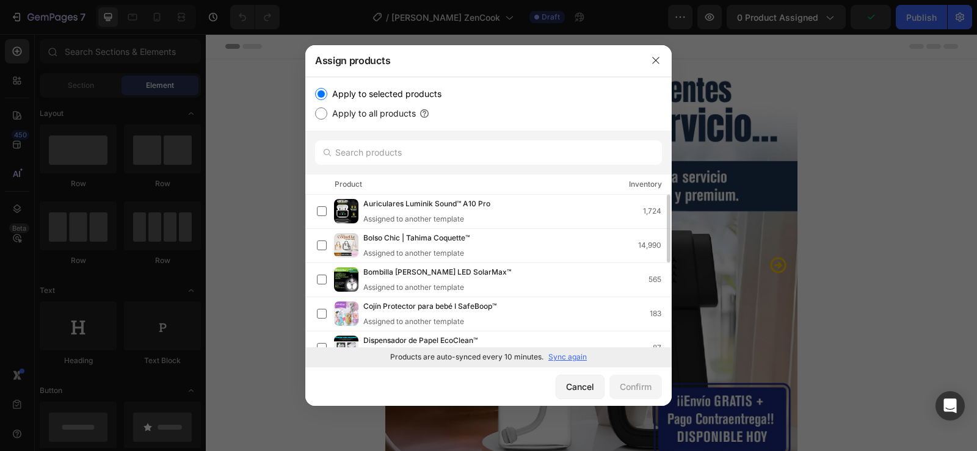  I want to click on button: Carousel Next Arrow, so click(572, 231).